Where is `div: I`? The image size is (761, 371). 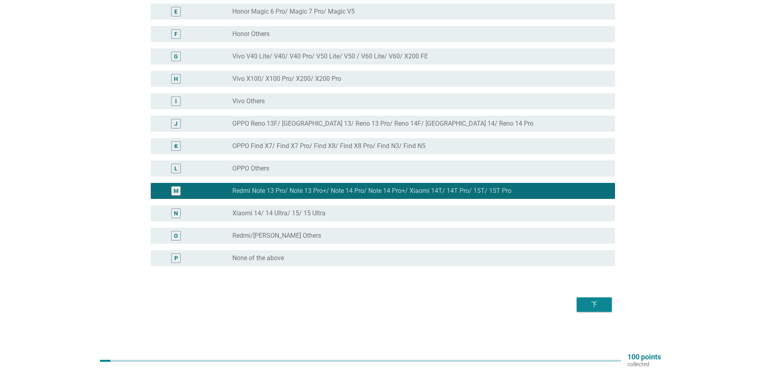
div: I is located at coordinates (176, 101).